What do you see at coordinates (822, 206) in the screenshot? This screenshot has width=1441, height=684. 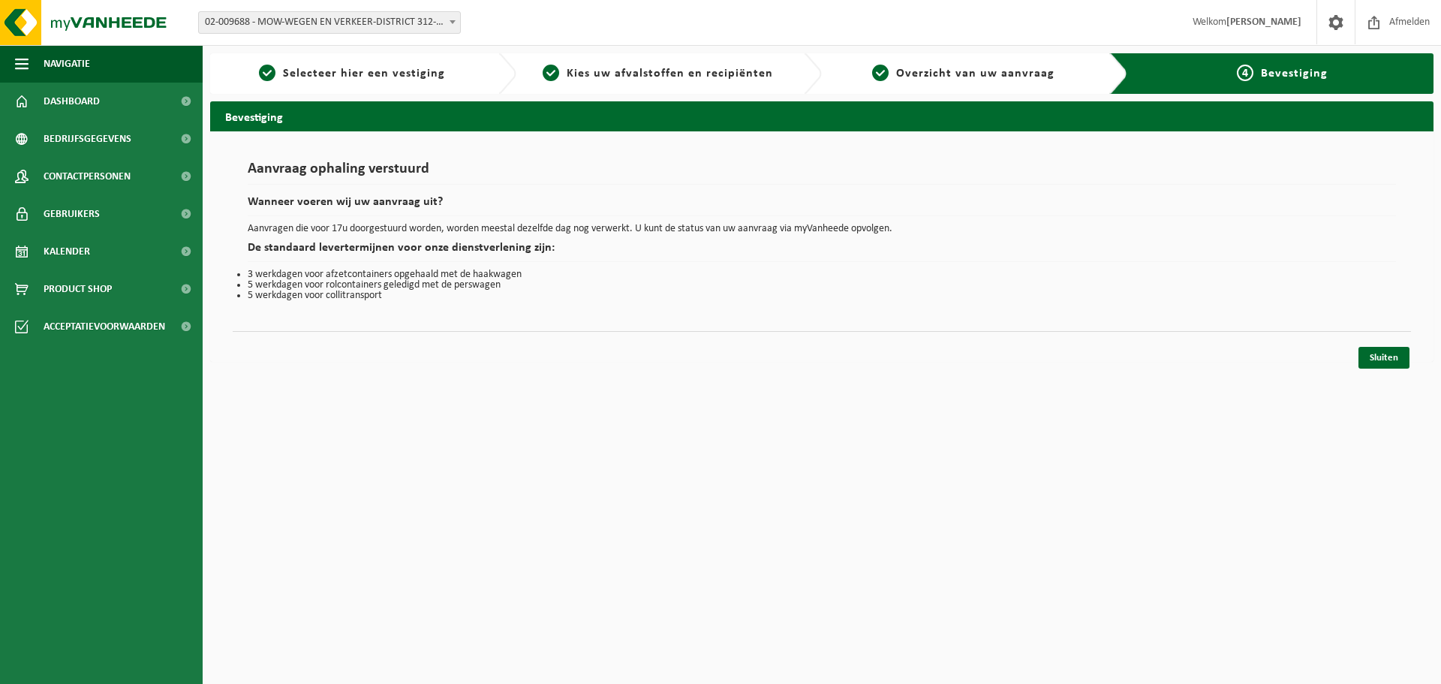 I see `h2: Wanneer voeren wij uw aanvraag uit?` at bounding box center [822, 206].